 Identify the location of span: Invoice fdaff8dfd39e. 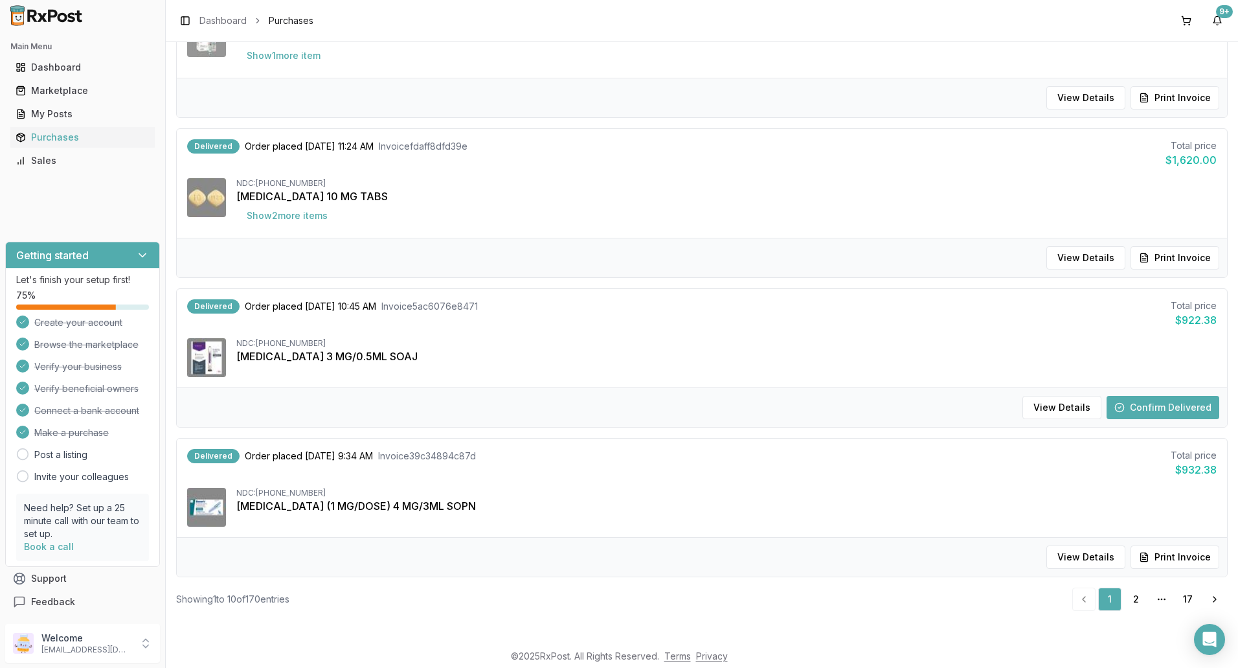
(423, 146).